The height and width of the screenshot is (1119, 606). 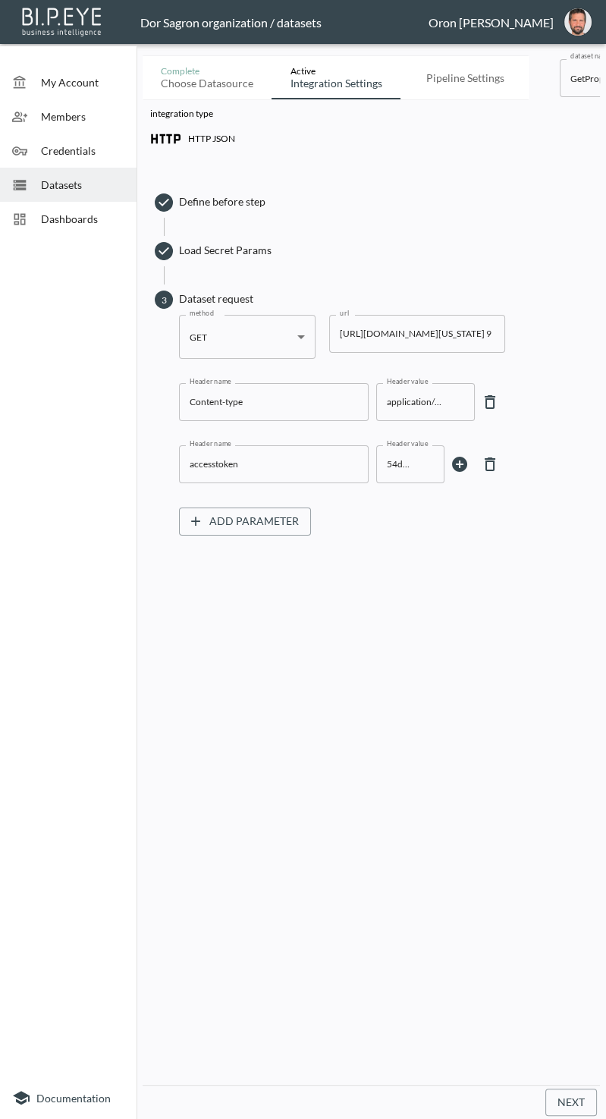 What do you see at coordinates (164, 299) in the screenshot?
I see `text: 3` at bounding box center [164, 299].